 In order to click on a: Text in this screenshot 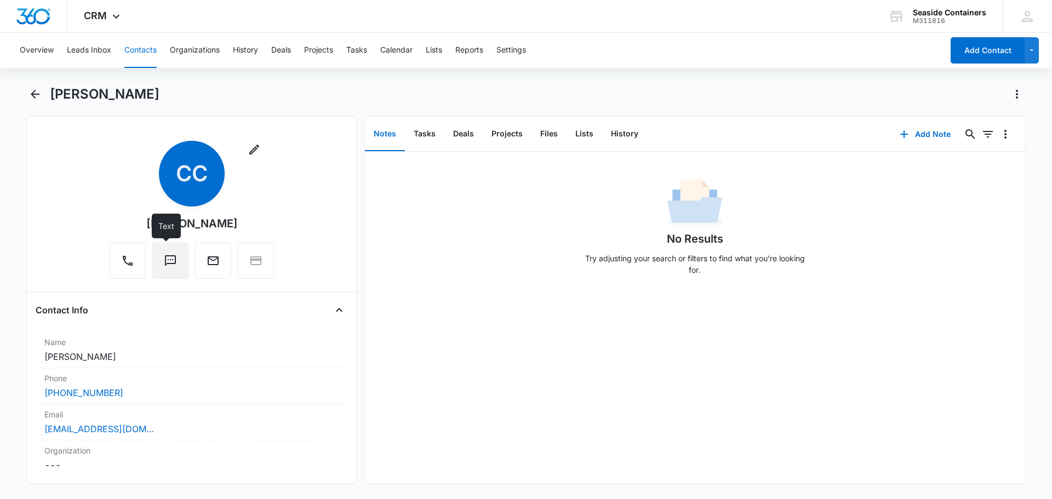, I will do `click(170, 264)`.